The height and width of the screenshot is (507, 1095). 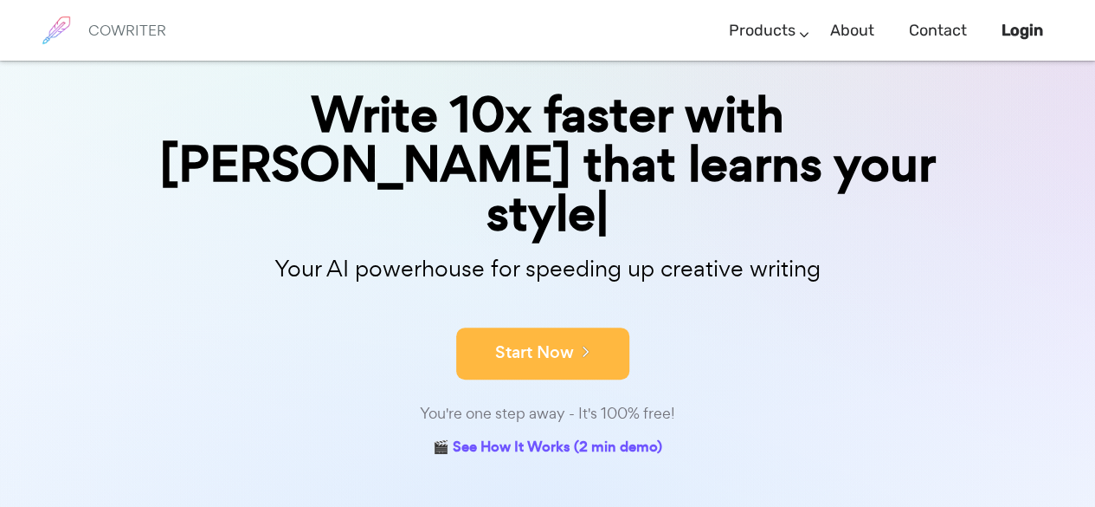 I want to click on b: Login, so click(x=1023, y=30).